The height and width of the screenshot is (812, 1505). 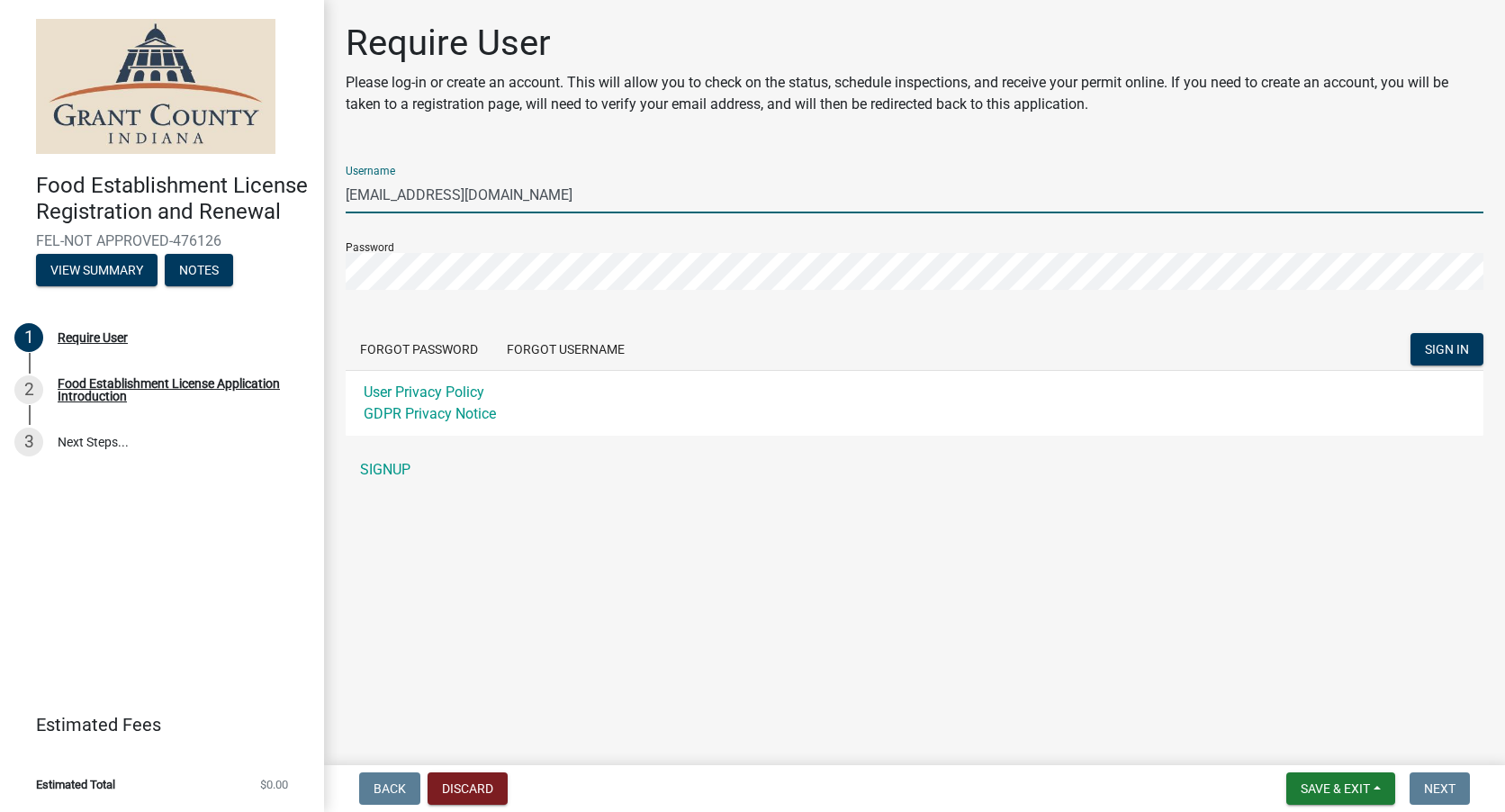 I want to click on h4: Food Establishment License Registration and Renewal, so click(x=173, y=199).